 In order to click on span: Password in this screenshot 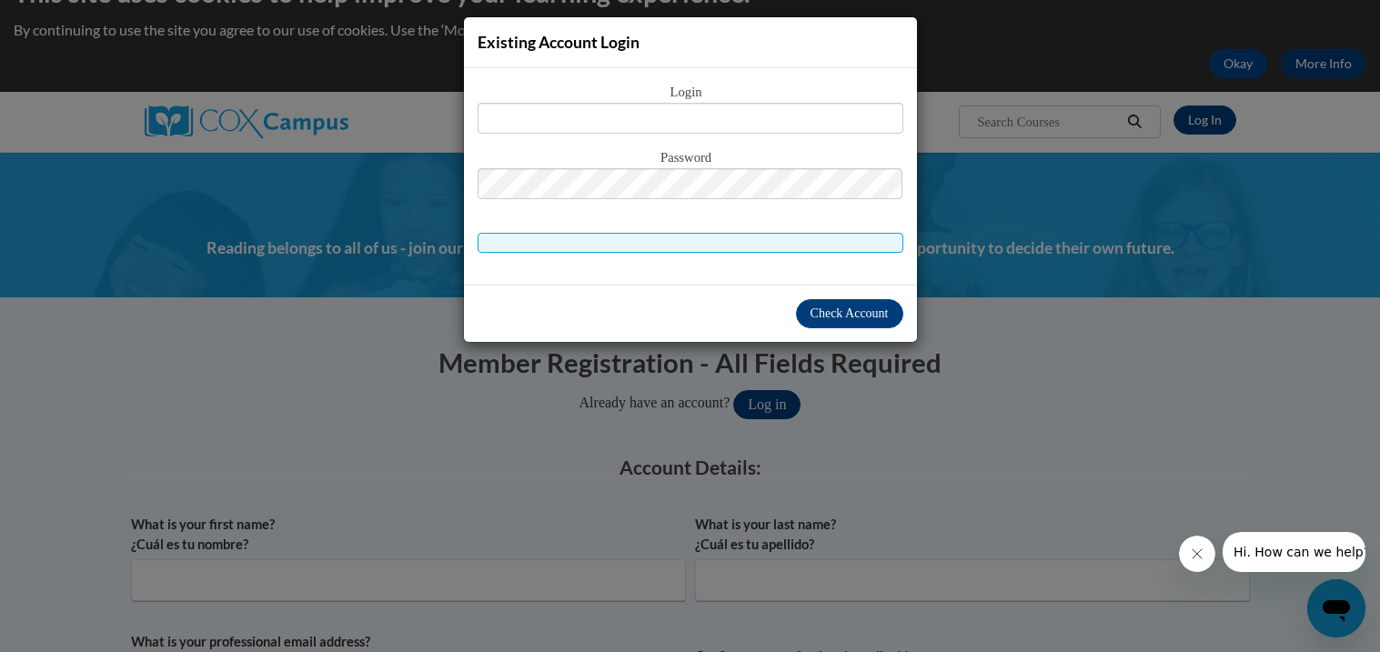, I will do `click(691, 158)`.